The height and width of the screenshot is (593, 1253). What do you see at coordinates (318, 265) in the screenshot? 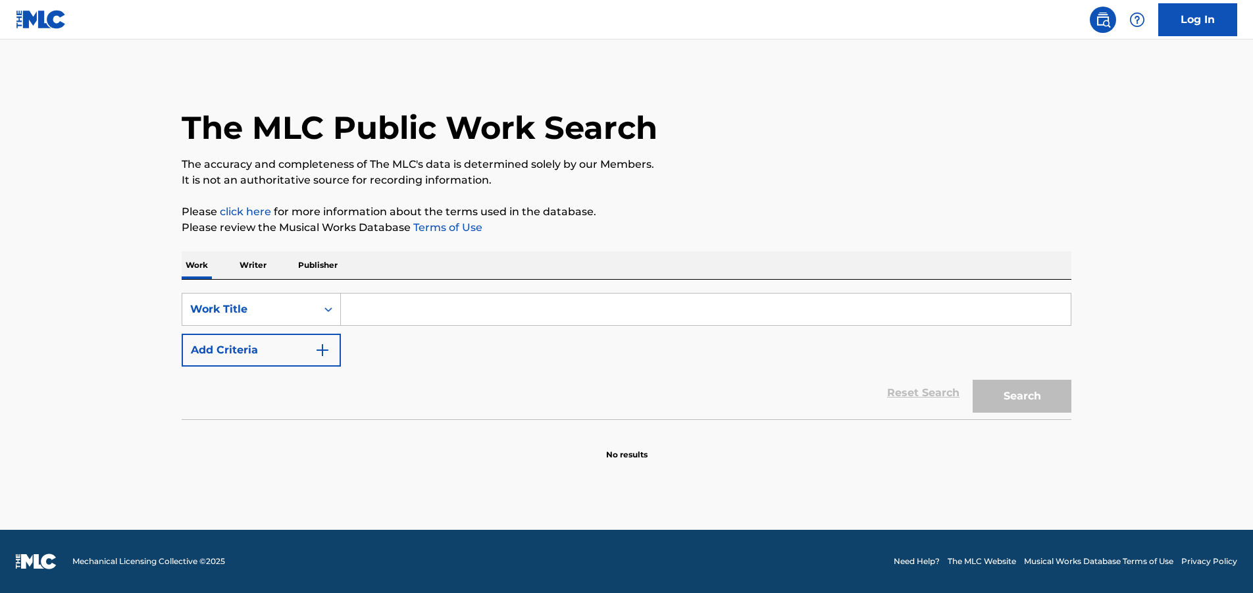
I see `p: Publisher` at bounding box center [318, 265].